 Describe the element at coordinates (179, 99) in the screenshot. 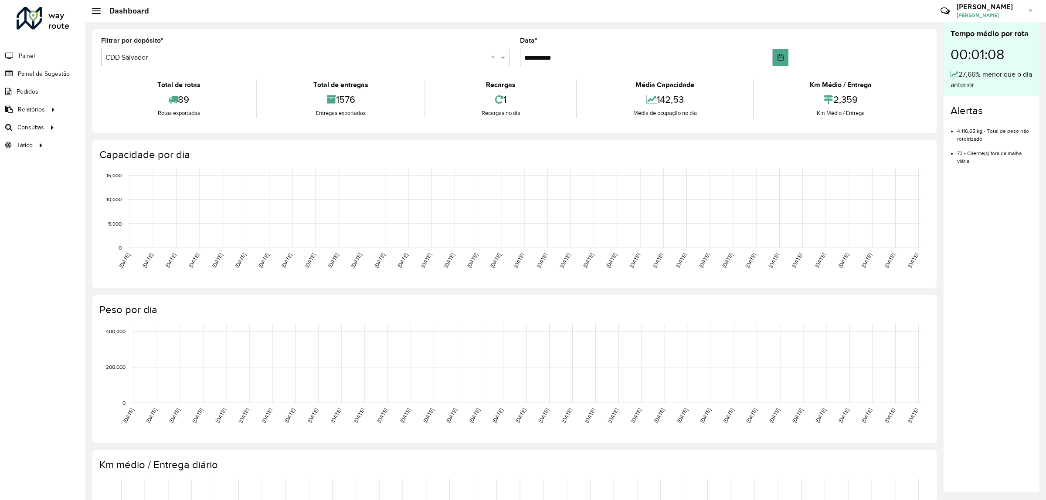

I see `div: 89` at that location.